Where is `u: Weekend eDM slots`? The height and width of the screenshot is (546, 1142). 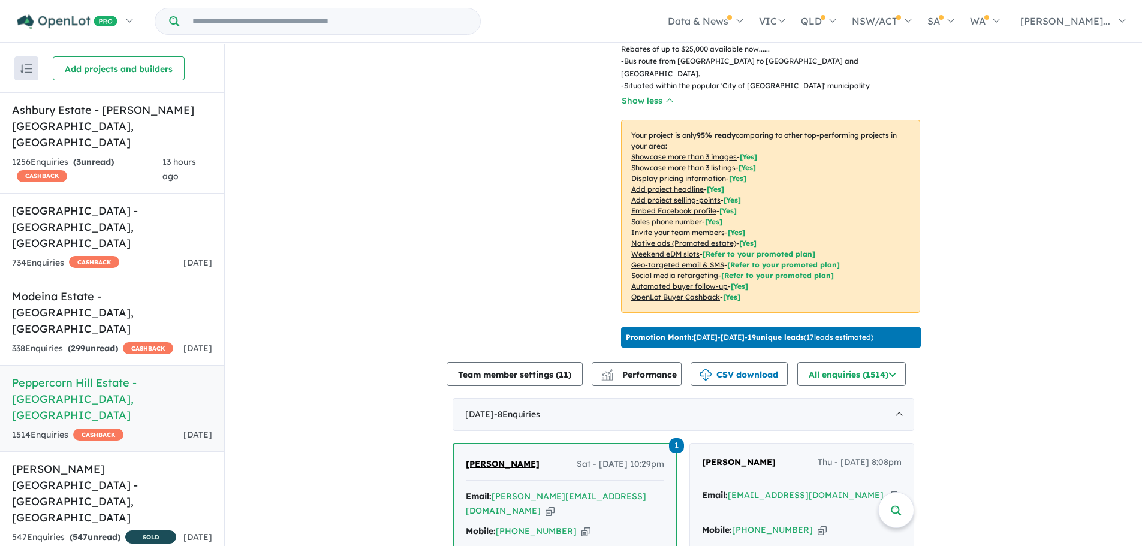 u: Weekend eDM slots is located at coordinates (665, 253).